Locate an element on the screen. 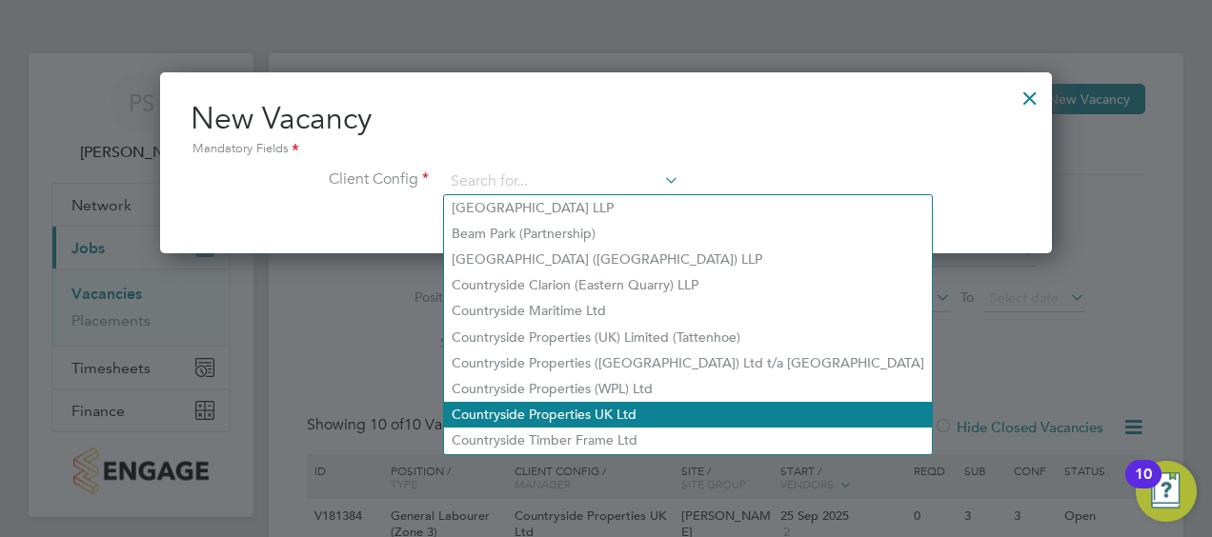 The width and height of the screenshot is (1212, 537). li: Countryside Properties (WPL) Ltd is located at coordinates (688, 389).